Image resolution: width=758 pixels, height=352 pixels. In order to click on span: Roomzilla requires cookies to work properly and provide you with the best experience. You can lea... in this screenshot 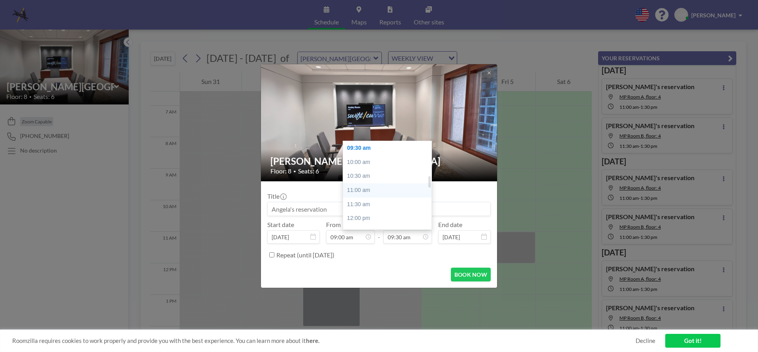, I will do `click(324, 341)`.